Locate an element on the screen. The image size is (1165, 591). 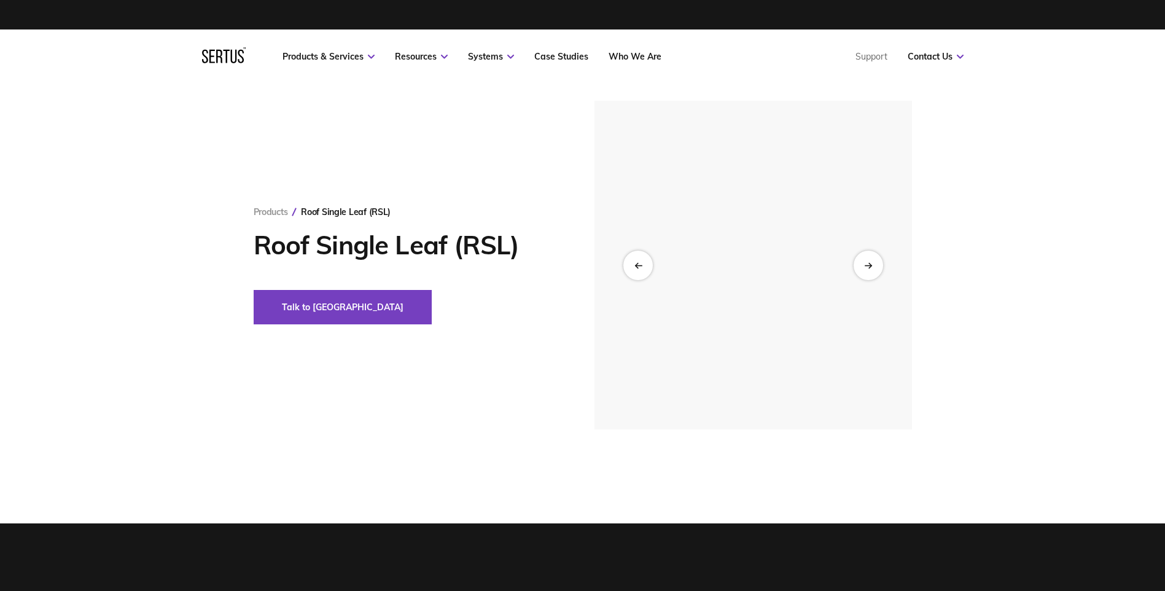
a: Resources is located at coordinates (421, 57).